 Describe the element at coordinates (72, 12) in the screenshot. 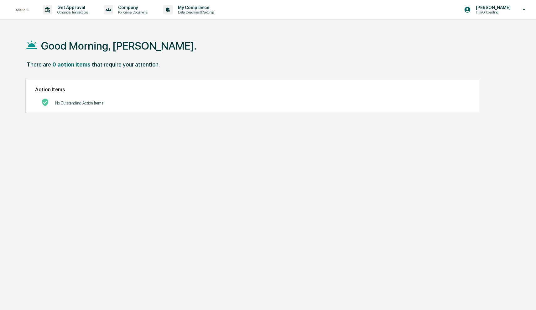

I see `p: Content & Transactions` at that location.